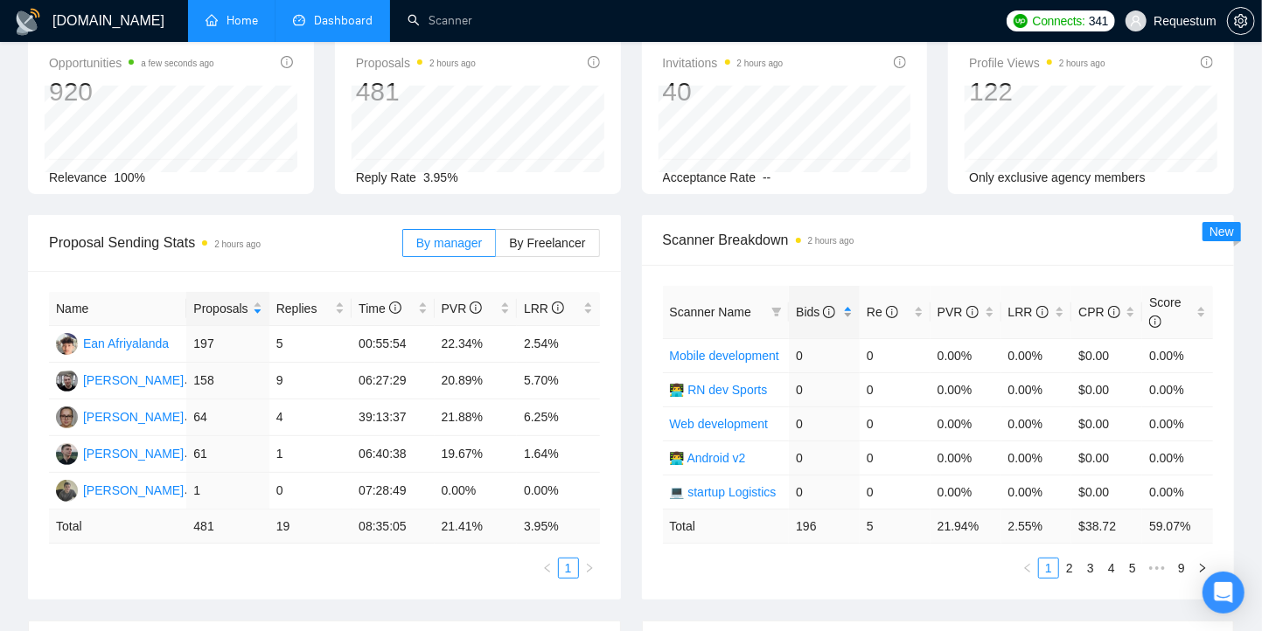  Describe the element at coordinates (226, 242) in the screenshot. I see `span: Proposal Sending Stats` at that location.